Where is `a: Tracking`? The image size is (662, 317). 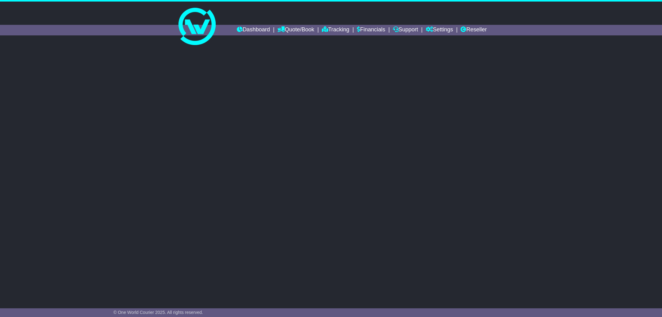
a: Tracking is located at coordinates (335, 30).